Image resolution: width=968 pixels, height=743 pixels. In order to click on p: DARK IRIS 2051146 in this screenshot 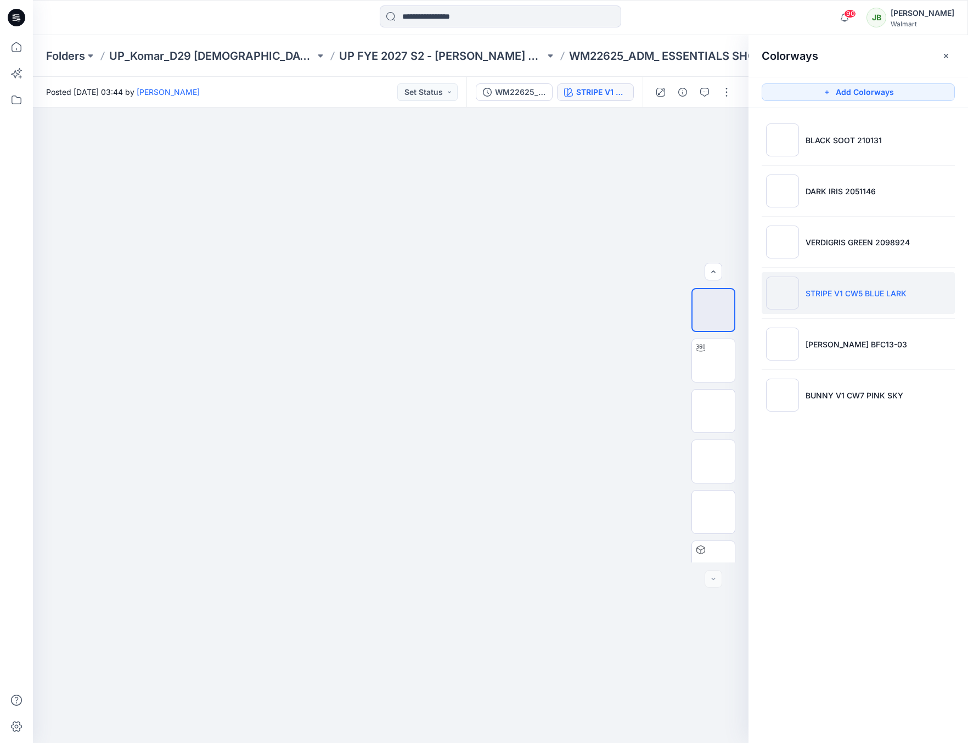, I will do `click(840, 191)`.